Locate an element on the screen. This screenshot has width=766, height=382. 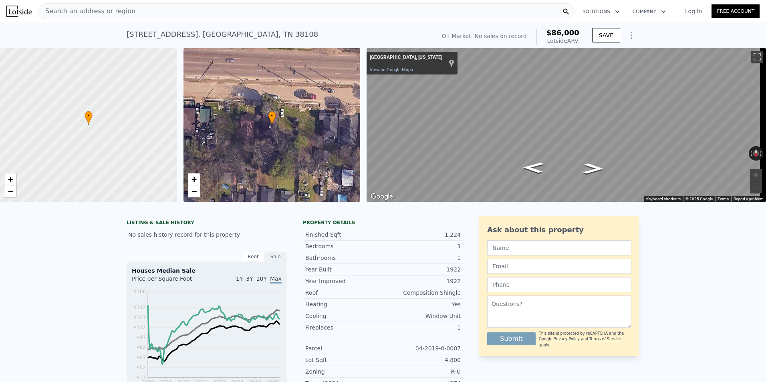
div: Map is located at coordinates (566, 125).